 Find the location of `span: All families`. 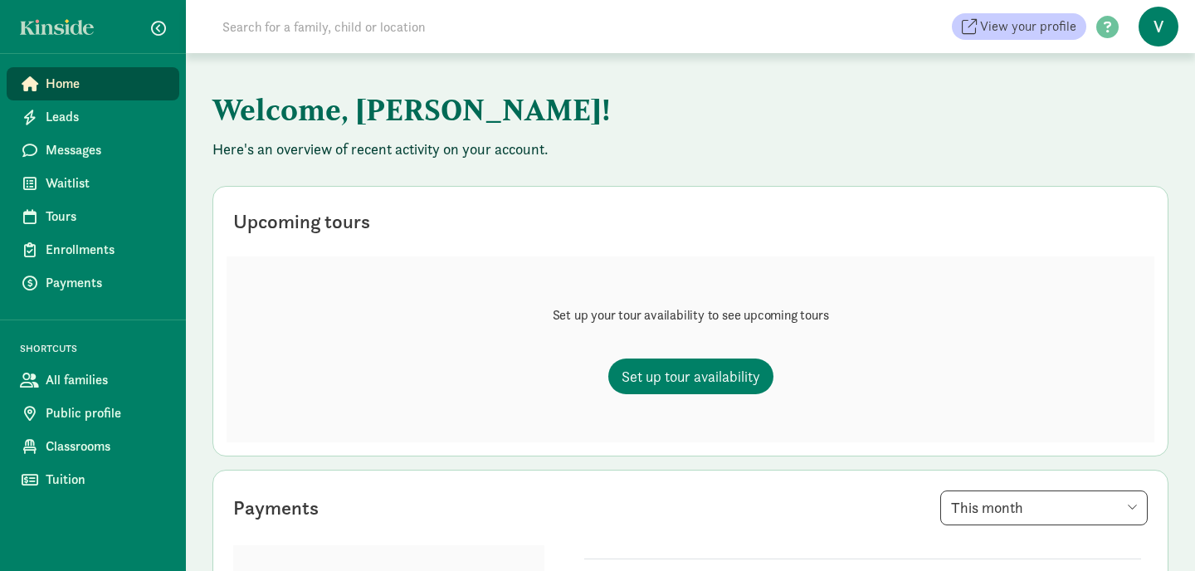

span: All families is located at coordinates (105, 380).